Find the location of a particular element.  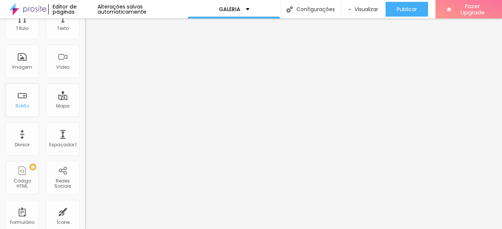

img: Ícone is located at coordinates (290, 9).